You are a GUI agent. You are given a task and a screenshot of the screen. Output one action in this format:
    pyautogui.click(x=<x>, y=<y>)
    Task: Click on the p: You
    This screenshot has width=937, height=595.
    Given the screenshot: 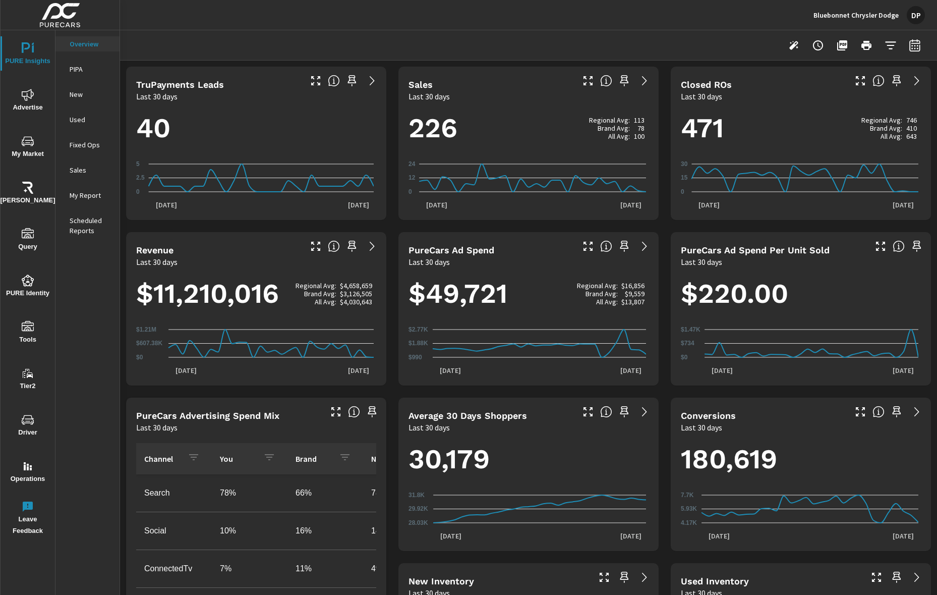 What is the action you would take?
    pyautogui.click(x=238, y=459)
    